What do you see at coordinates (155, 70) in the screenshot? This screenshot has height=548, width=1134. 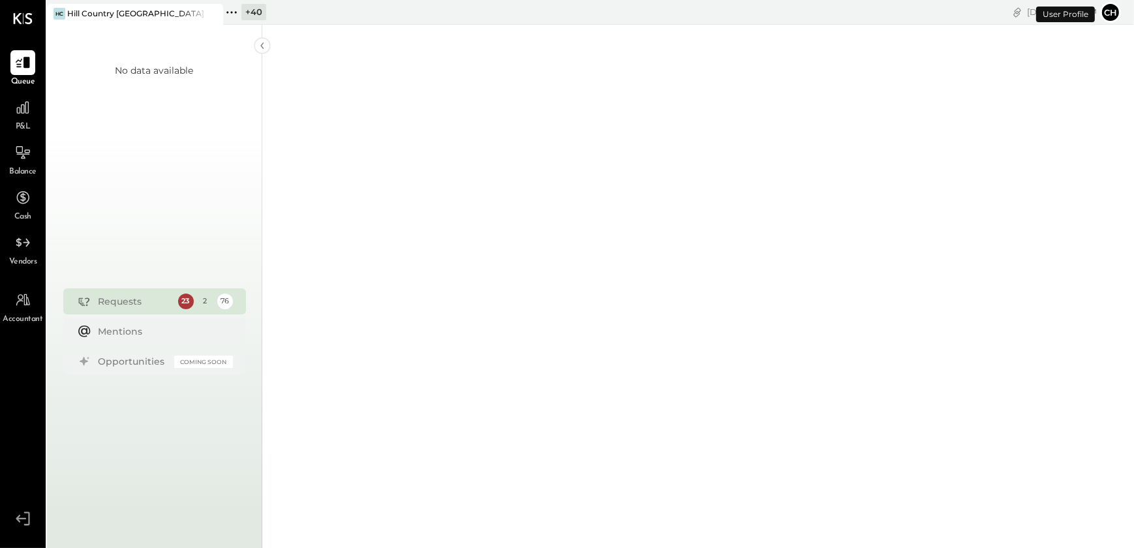 I see `div: No data available` at bounding box center [155, 70].